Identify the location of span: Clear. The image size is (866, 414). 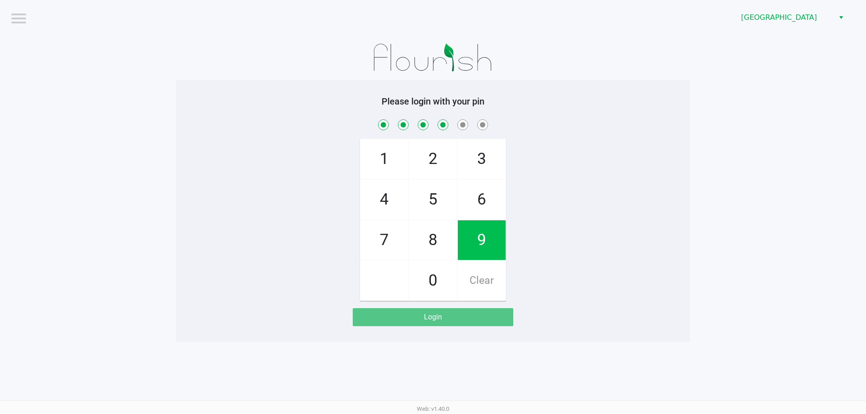
(481, 281).